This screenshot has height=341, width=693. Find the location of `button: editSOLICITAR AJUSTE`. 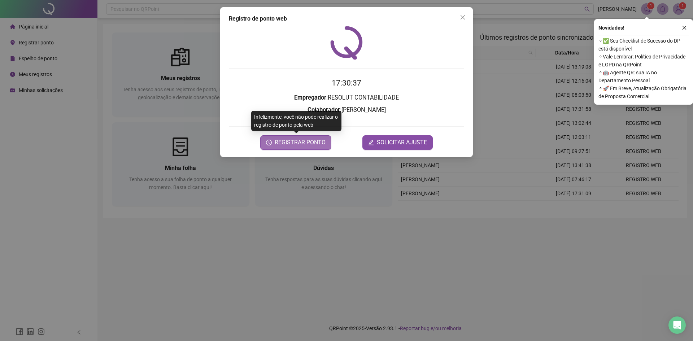

button: editSOLICITAR AJUSTE is located at coordinates (397, 143).